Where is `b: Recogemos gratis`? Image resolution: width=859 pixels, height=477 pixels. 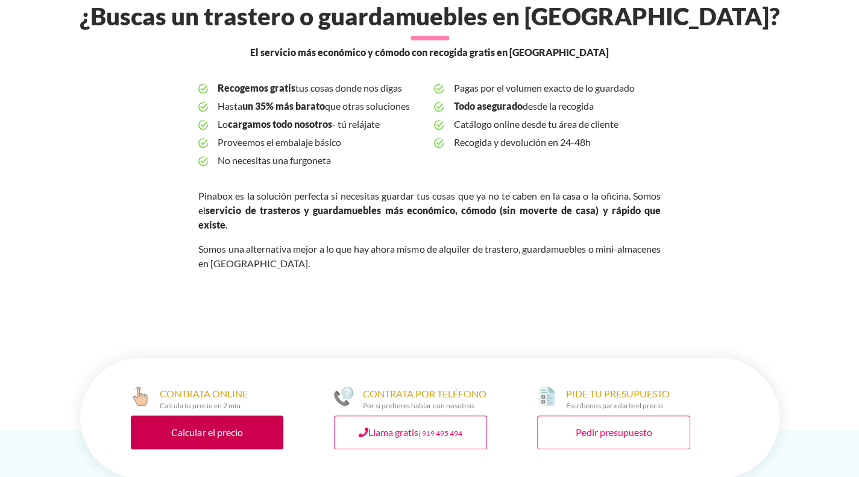 b: Recogemos gratis is located at coordinates (256, 87).